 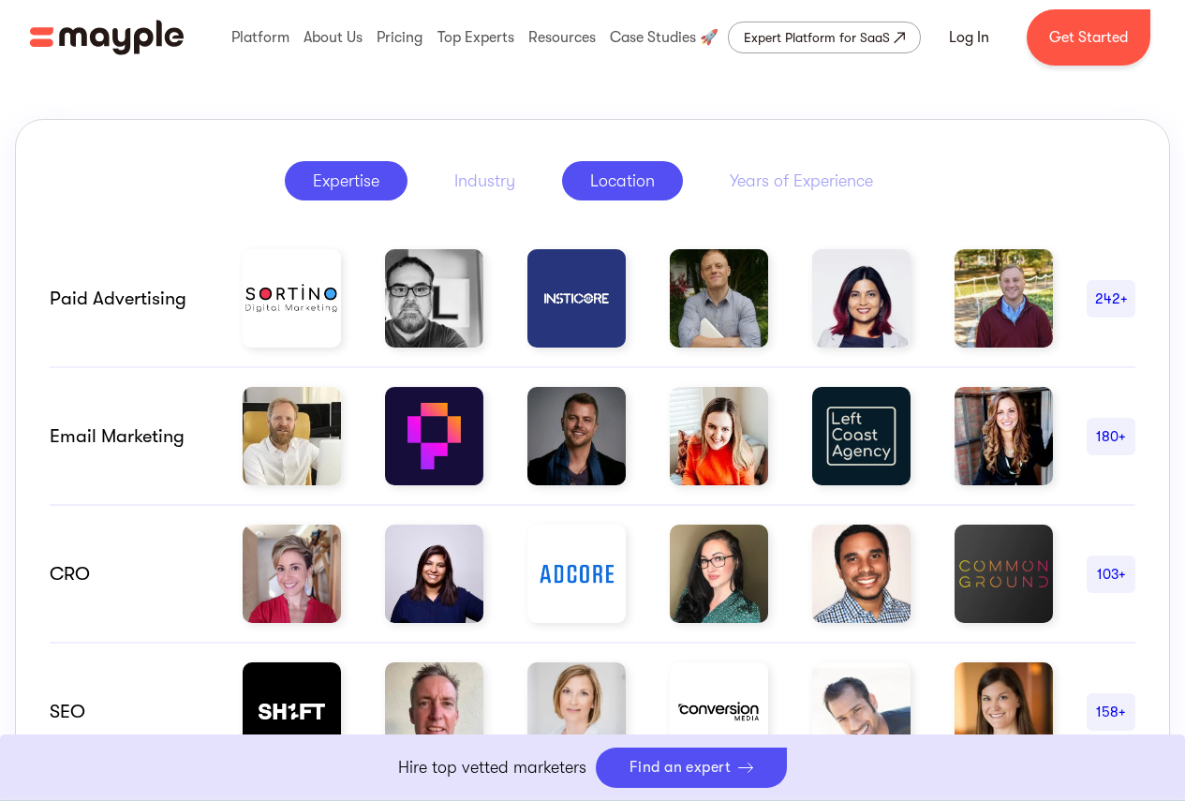 What do you see at coordinates (107, 37) in the screenshot?
I see `a: home` at bounding box center [107, 37].